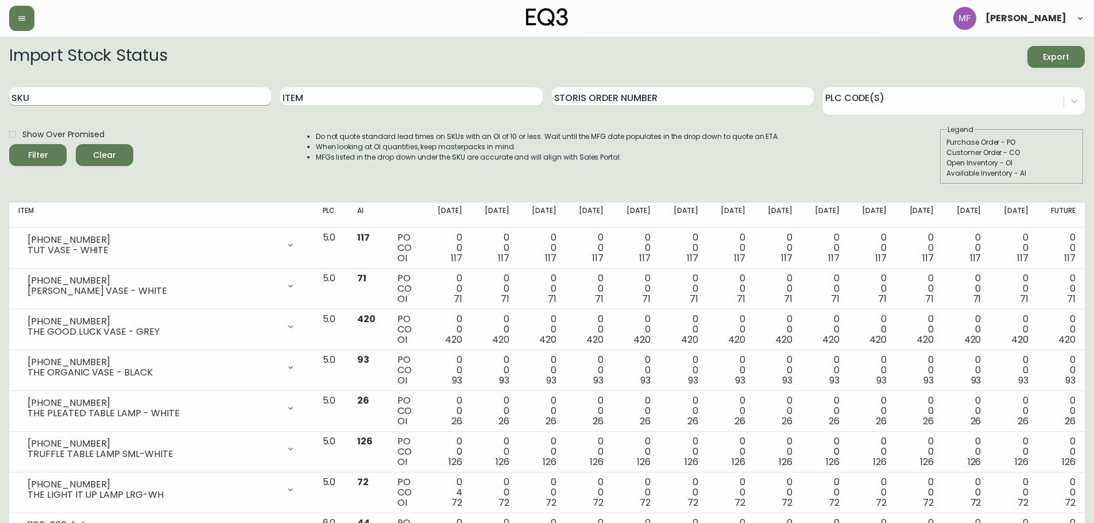  I want to click on img: 5fd4d8da6c6af95d0810e1fe9eb9239f, so click(964, 18).